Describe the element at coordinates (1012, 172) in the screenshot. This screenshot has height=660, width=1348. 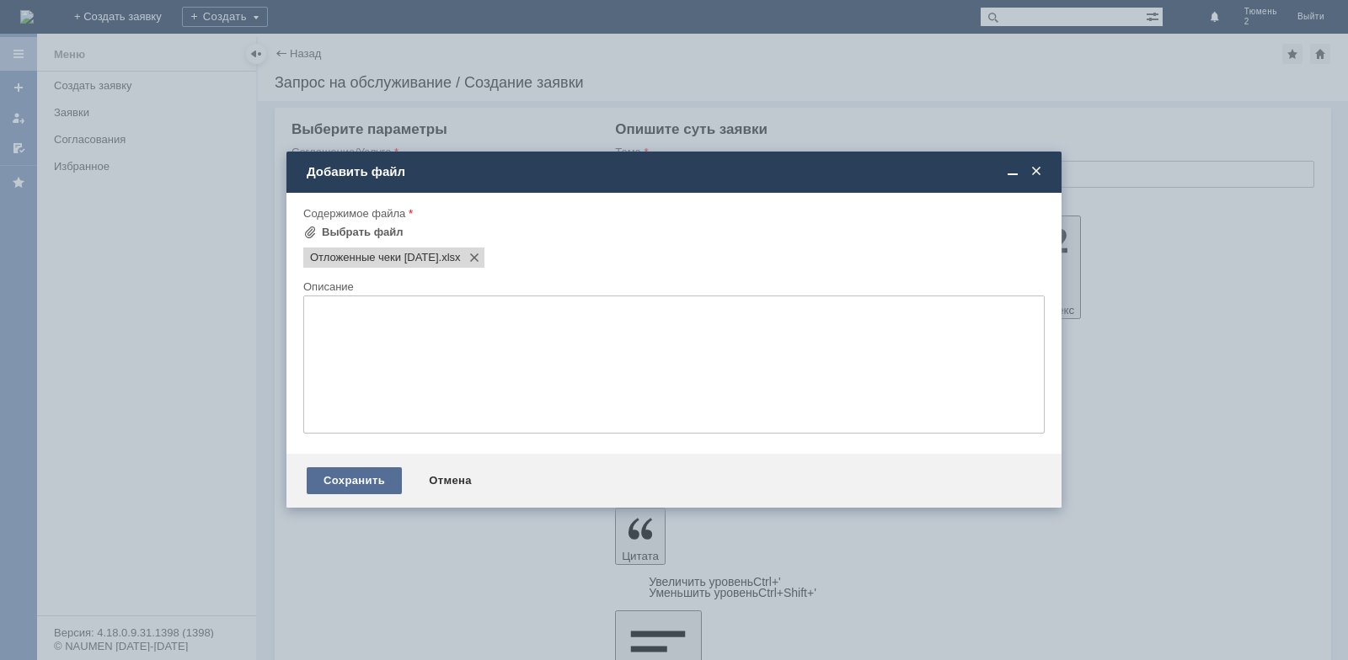
I see `span: Свернуть (Ctrl + M)` at that location.